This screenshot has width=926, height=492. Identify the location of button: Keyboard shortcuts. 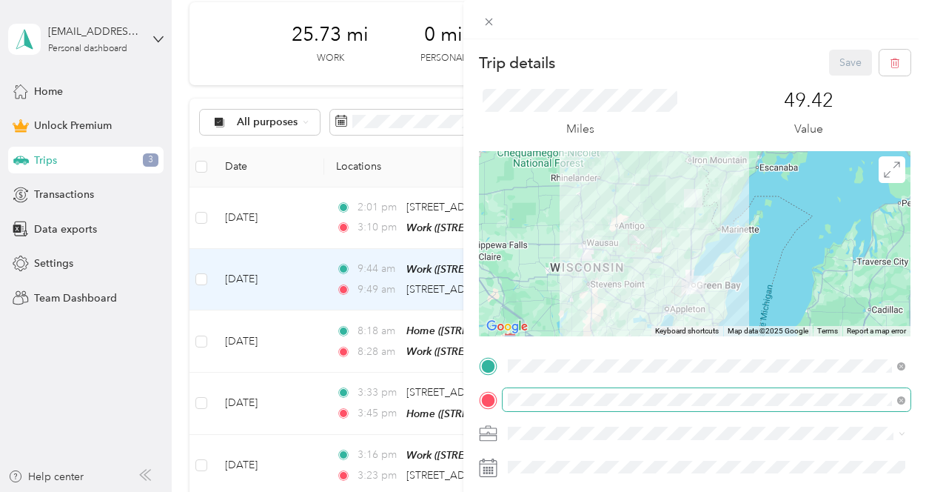
(687, 331).